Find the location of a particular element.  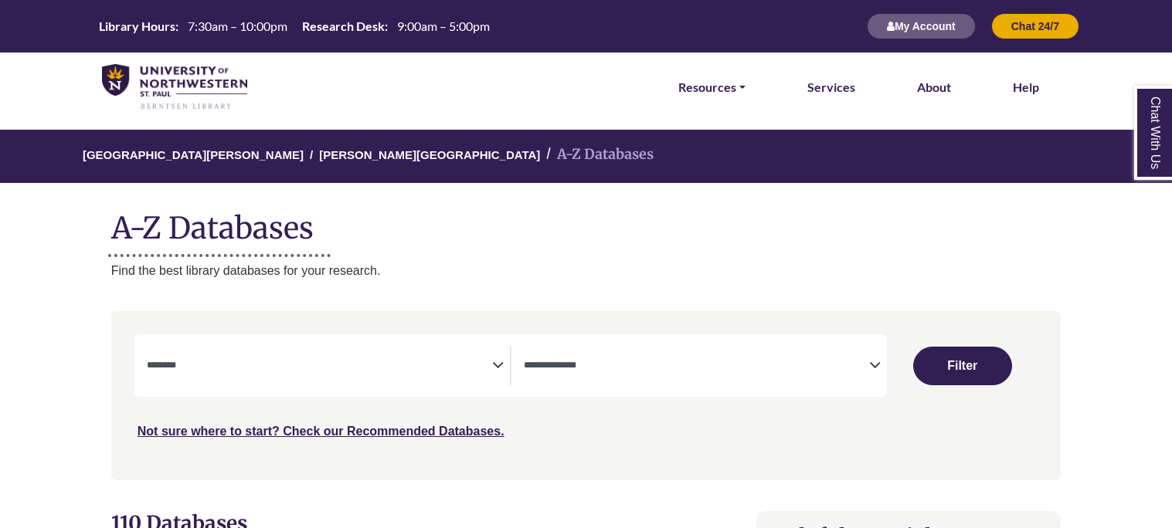

a: Hours Today is located at coordinates (294, 26).